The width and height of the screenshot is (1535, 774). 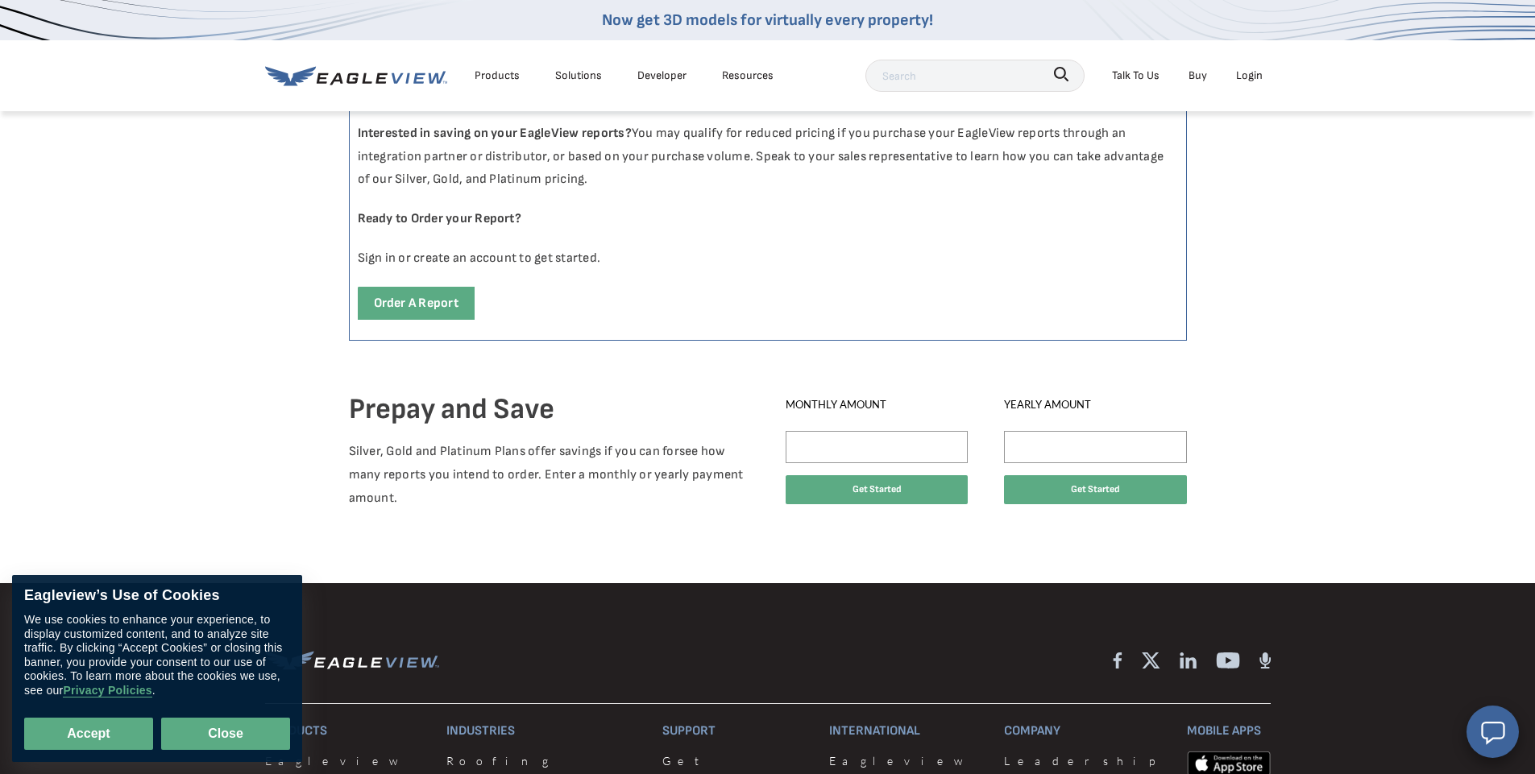 What do you see at coordinates (1085, 760) in the screenshot?
I see `a: Leadership` at bounding box center [1085, 760].